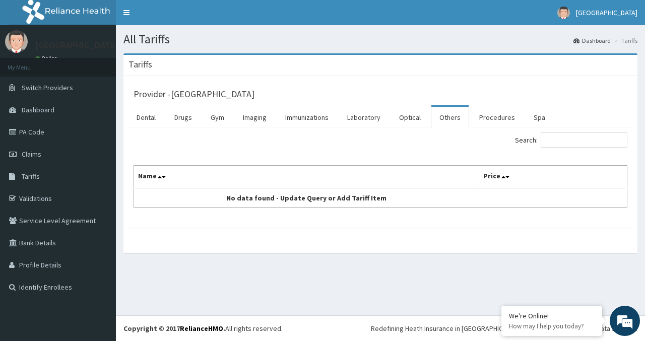 The image size is (645, 341). I want to click on a: Optical, so click(409, 117).